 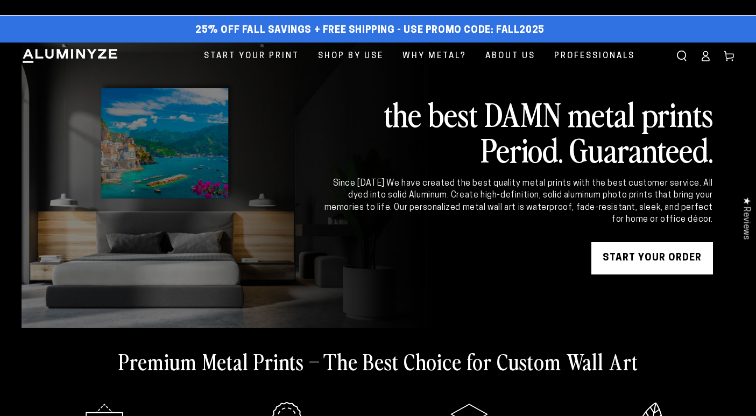 I want to click on a: Shop By Use, so click(x=351, y=56).